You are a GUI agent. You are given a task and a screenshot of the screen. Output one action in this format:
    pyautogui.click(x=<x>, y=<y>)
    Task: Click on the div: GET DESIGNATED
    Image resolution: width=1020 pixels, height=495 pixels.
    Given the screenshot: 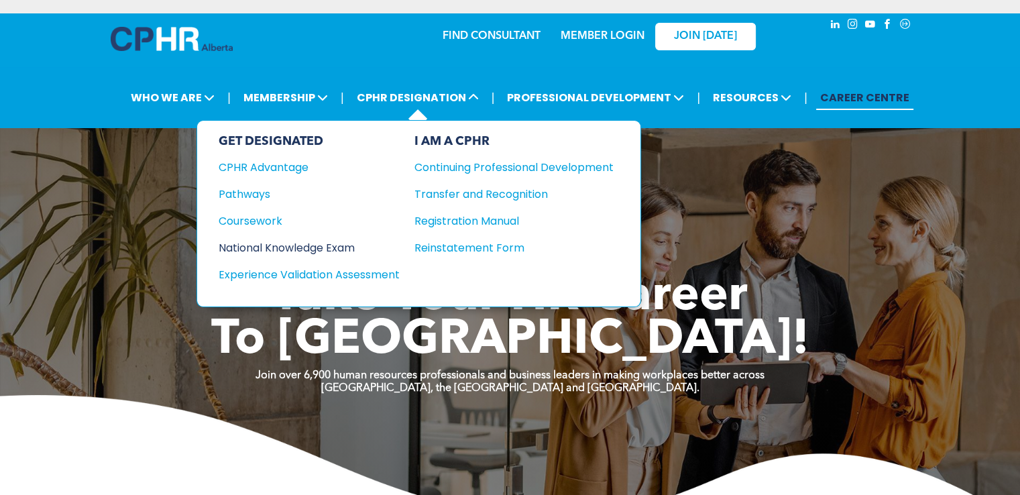 What is the action you would take?
    pyautogui.click(x=309, y=142)
    